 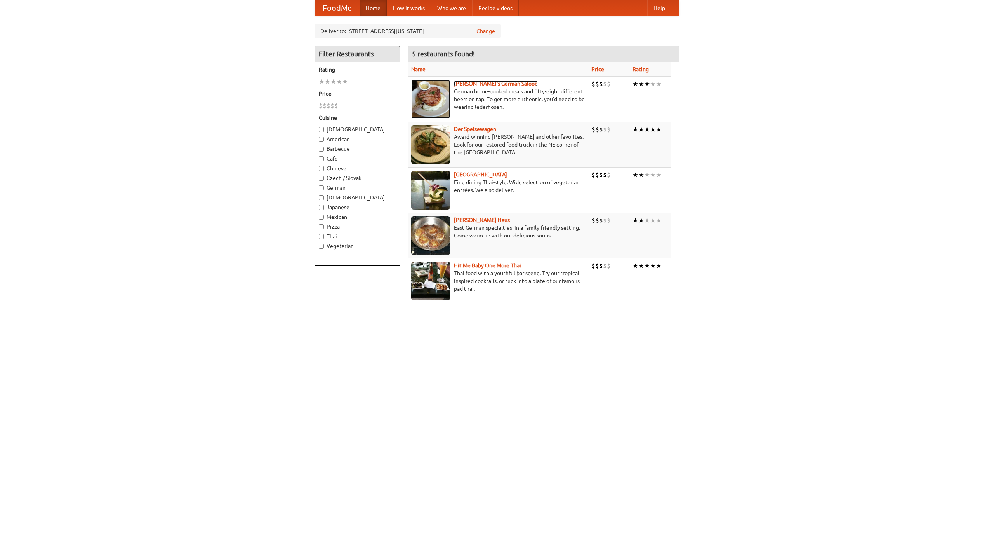 I want to click on input: Pizza, so click(x=321, y=226).